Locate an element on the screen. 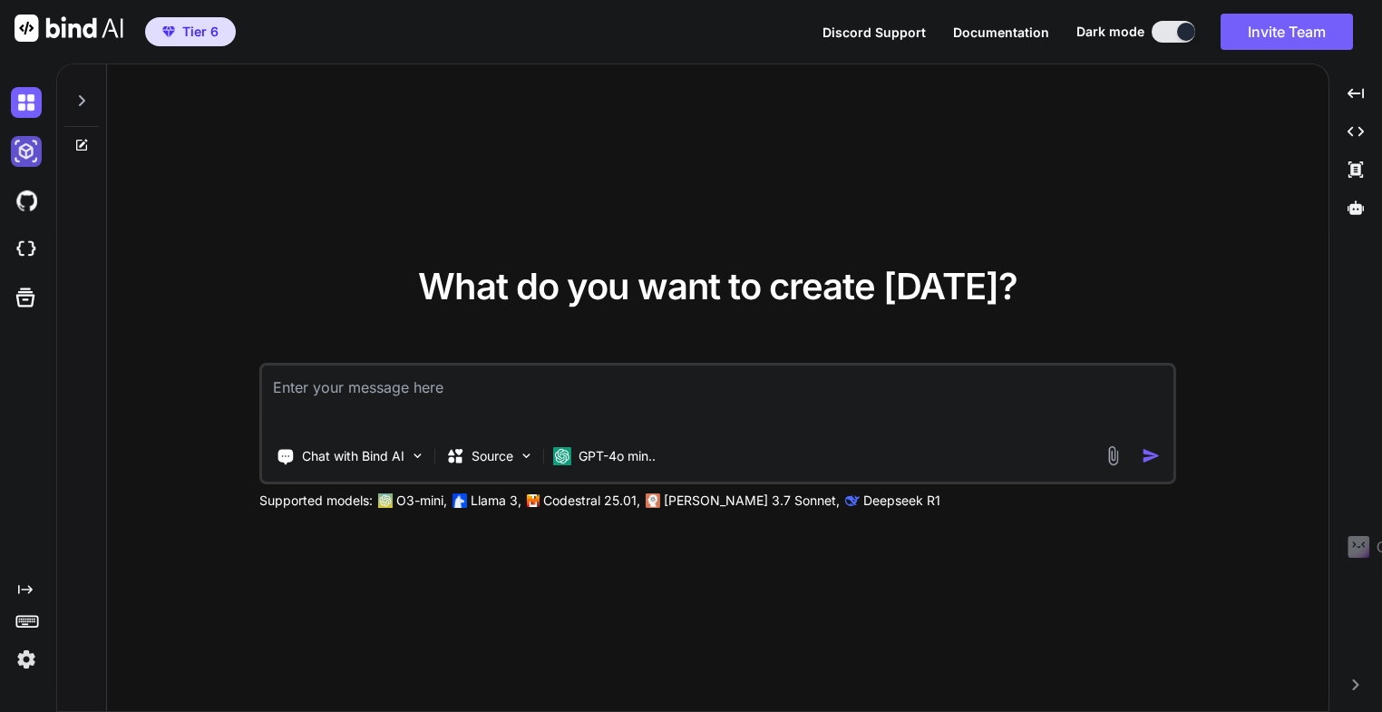 This screenshot has height=712, width=1382. p: Llama 3, is located at coordinates (496, 501).